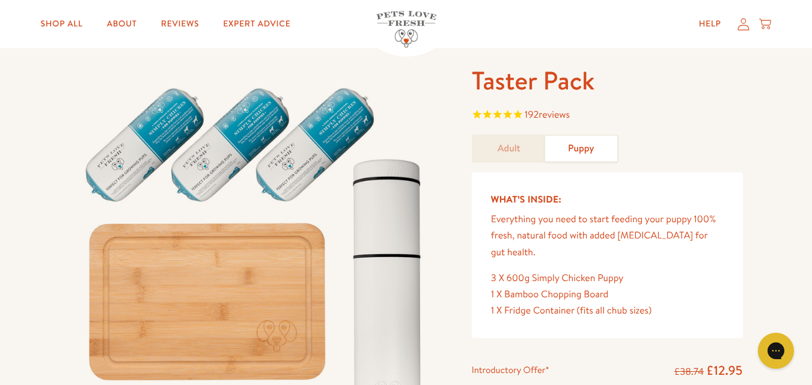 The height and width of the screenshot is (385, 812). I want to click on span: £12.95, so click(724, 370).